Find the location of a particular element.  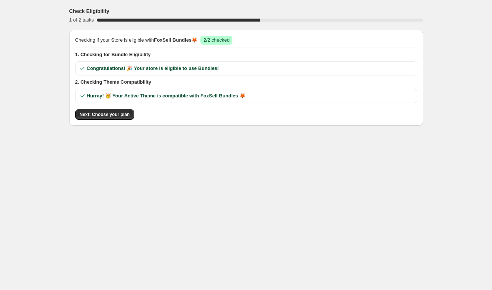

button: Next: Choose your plan is located at coordinates (105, 115).